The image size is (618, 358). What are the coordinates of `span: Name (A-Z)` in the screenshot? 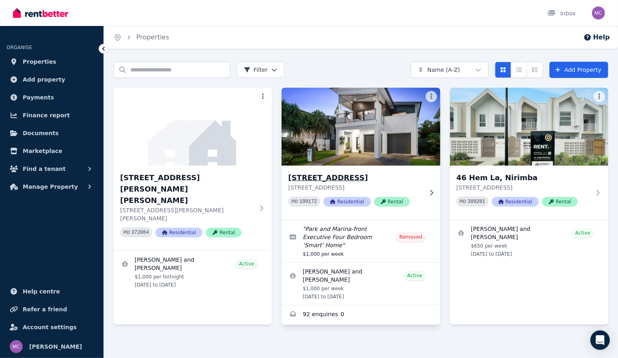 It's located at (444, 70).